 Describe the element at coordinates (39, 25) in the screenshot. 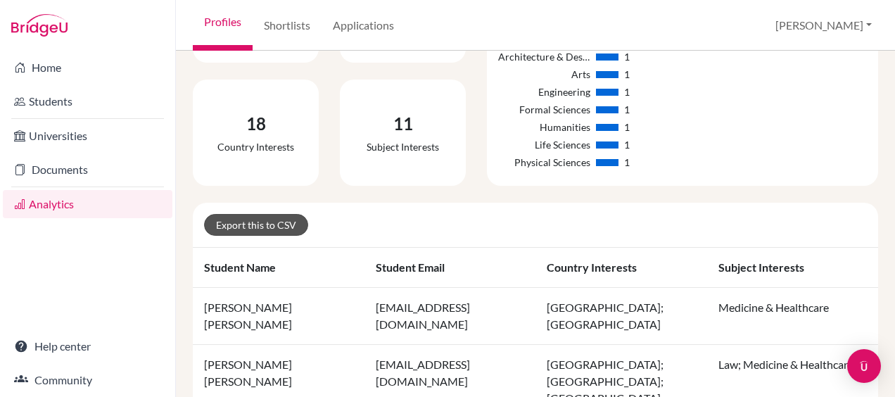

I see `img: Bridge-U` at that location.